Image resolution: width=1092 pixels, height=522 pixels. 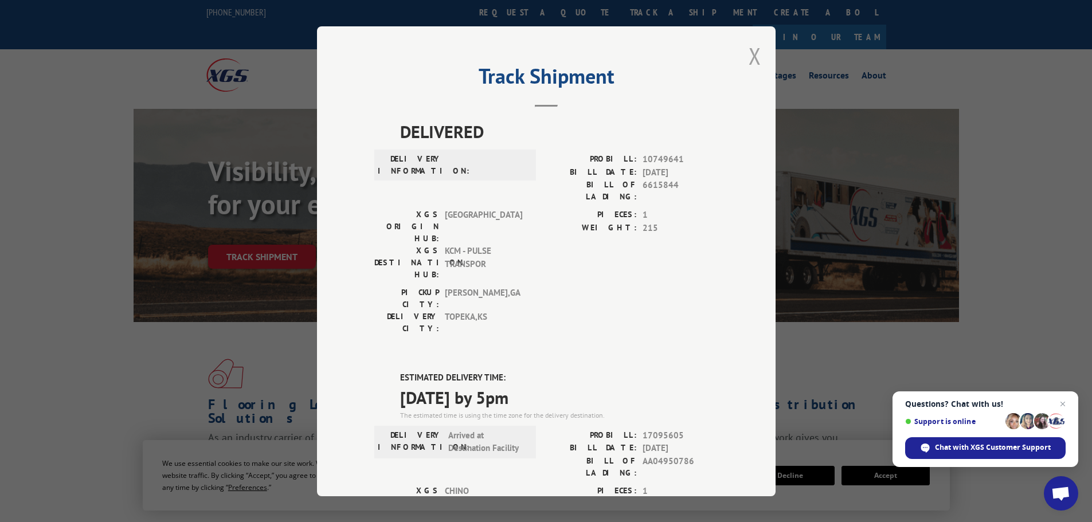 I want to click on span: TOPEKA , KS, so click(x=483, y=323).